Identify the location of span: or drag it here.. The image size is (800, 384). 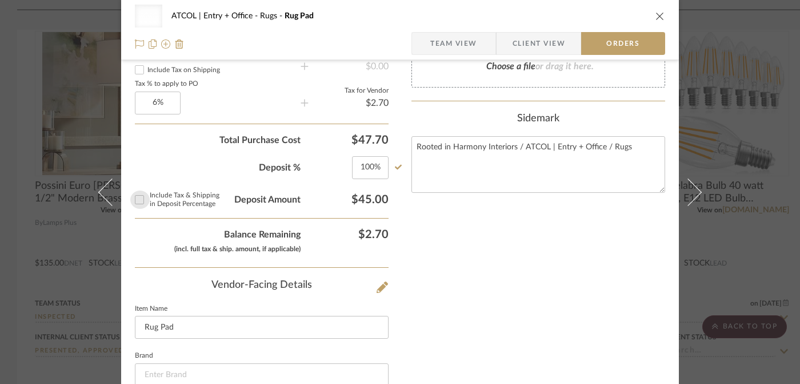
(565, 66).